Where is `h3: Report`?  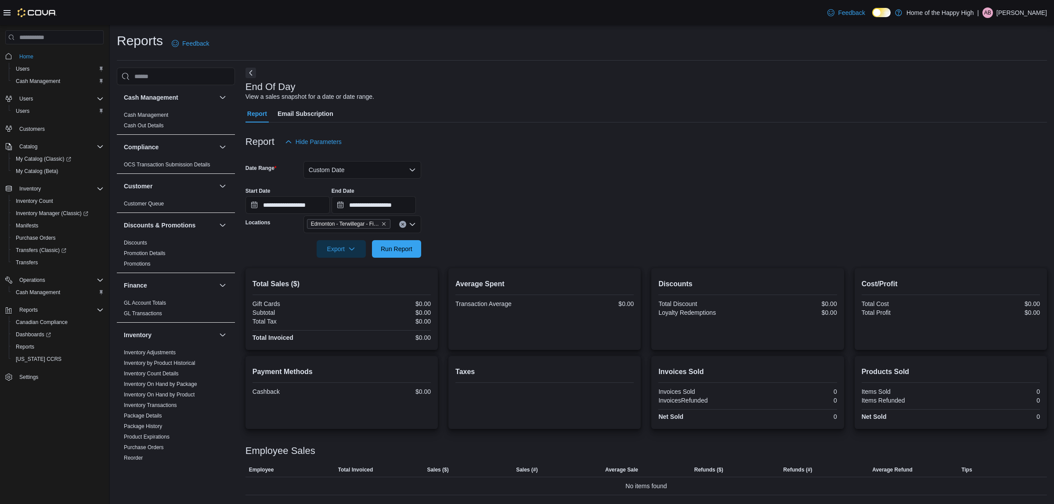 h3: Report is located at coordinates (260, 142).